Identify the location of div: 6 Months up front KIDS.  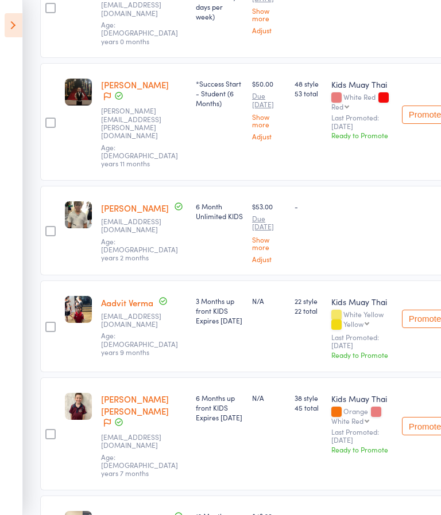
(219, 407).